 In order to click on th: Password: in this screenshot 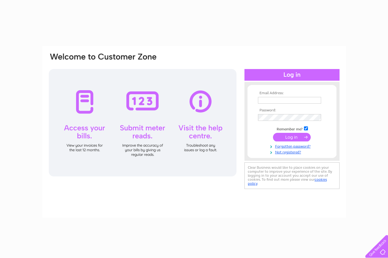, I will do `click(292, 111)`.